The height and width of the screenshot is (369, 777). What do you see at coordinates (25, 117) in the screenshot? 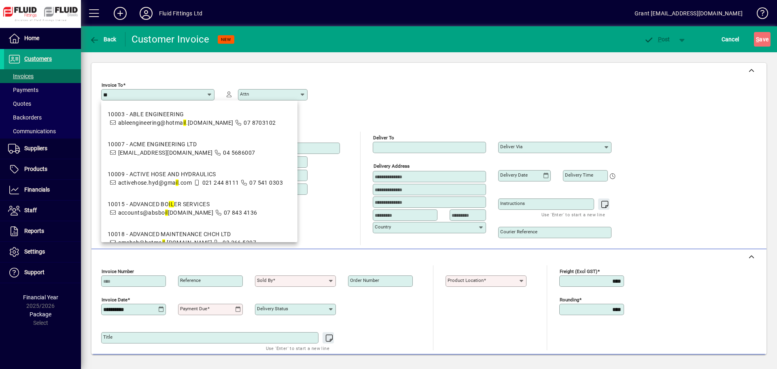
I see `span: Backorders` at bounding box center [25, 117].